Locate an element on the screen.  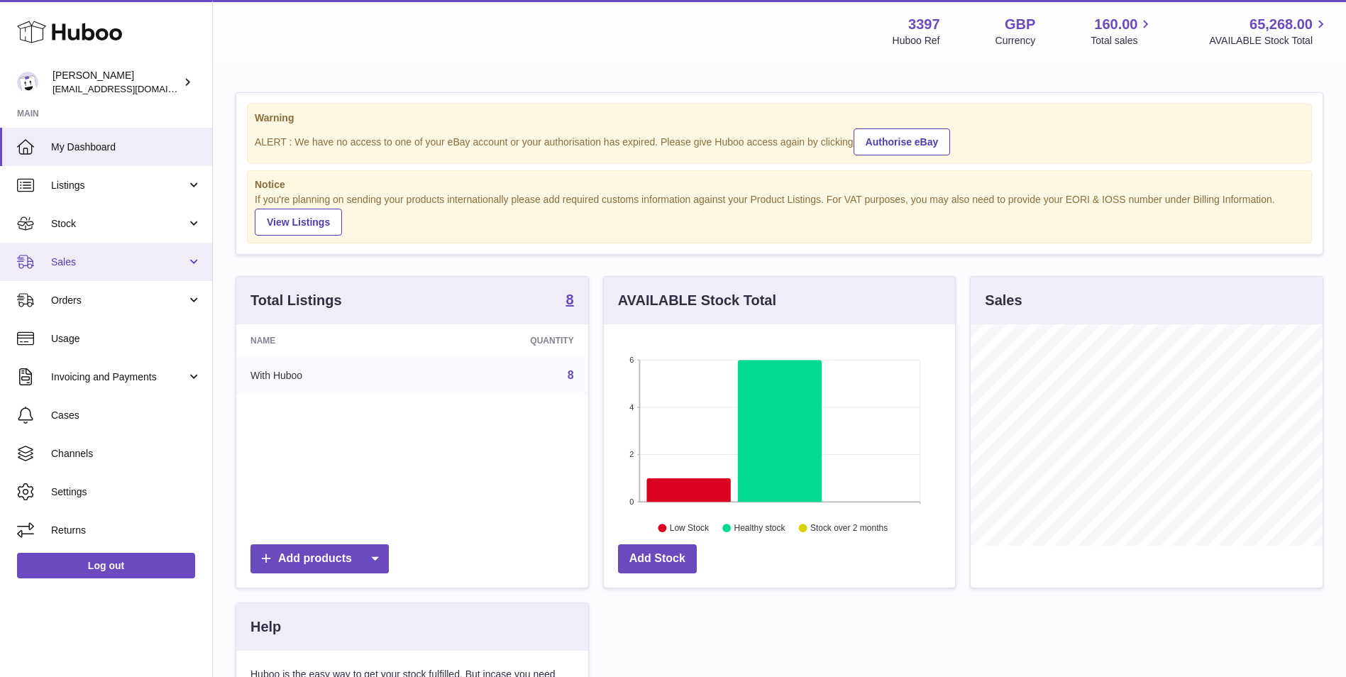
span: Returns is located at coordinates (126, 530).